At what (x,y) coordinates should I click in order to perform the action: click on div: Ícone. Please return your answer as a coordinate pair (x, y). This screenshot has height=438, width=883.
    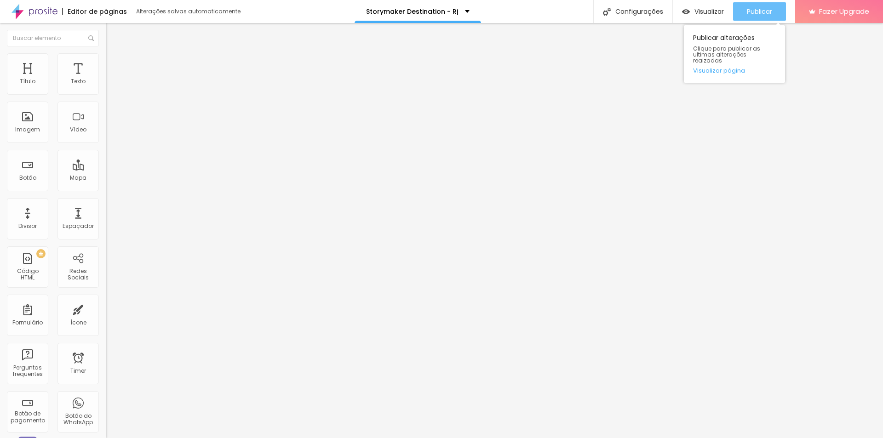
    Looking at the image, I should click on (78, 323).